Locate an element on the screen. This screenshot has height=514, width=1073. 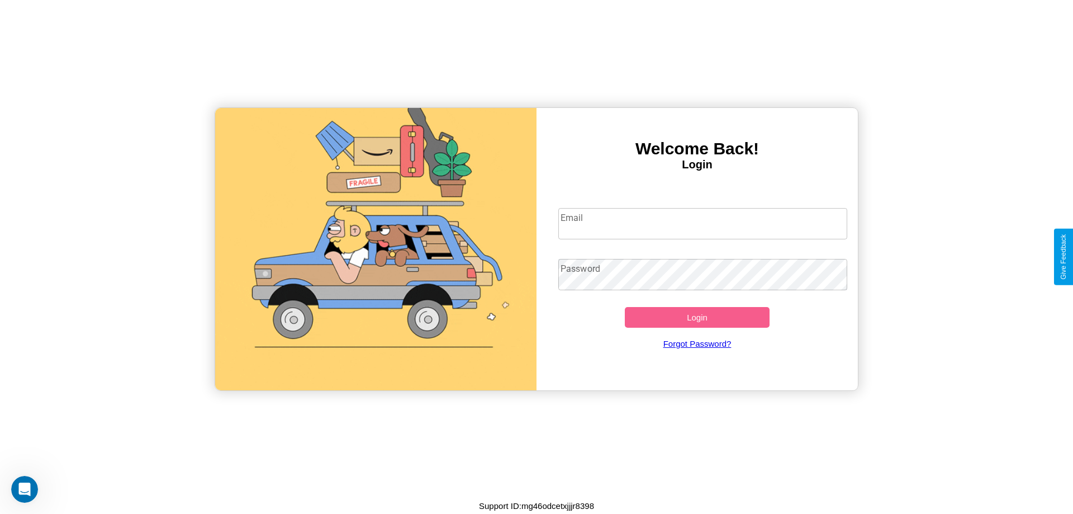
a: Forgot Password? is located at coordinates (698, 343).